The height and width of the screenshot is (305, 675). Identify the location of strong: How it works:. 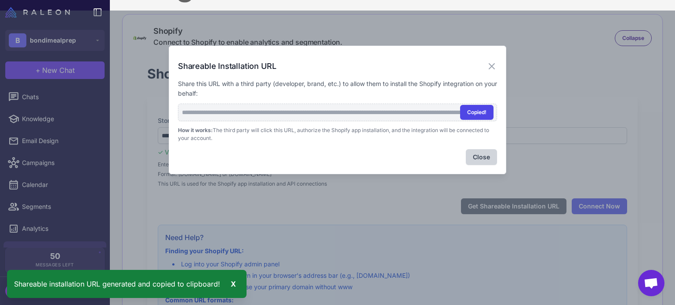
(195, 130).